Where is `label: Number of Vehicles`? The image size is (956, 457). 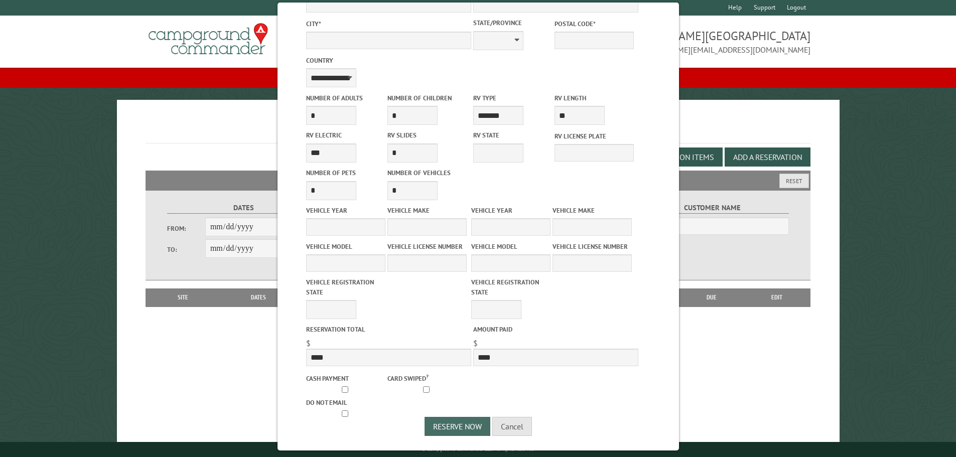
label: Number of Vehicles is located at coordinates (427, 173).